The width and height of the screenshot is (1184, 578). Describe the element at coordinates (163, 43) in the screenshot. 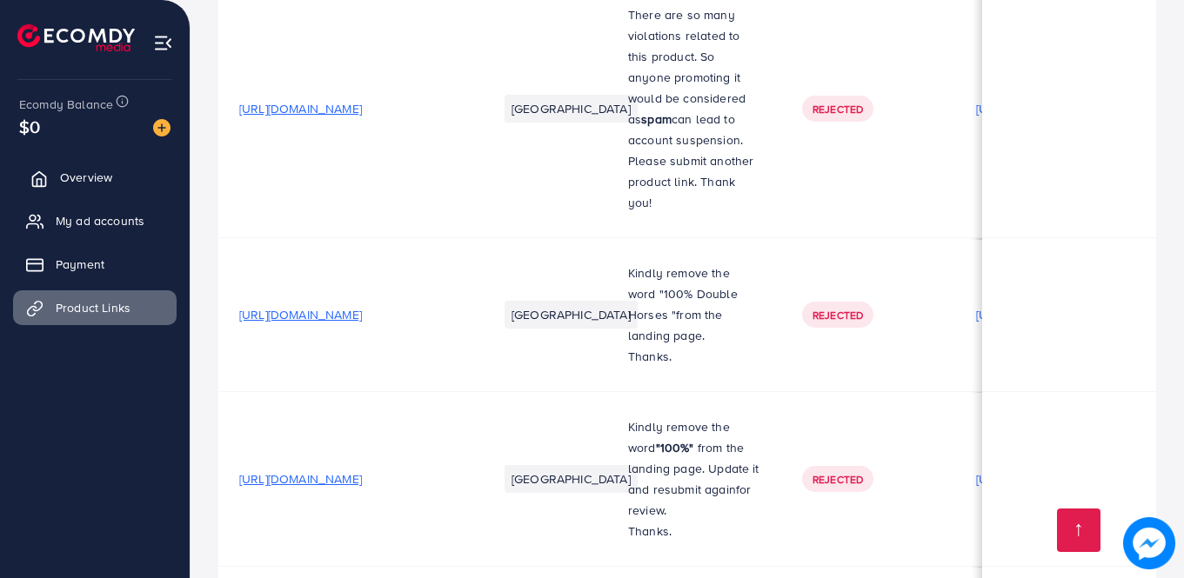

I see `img: menu` at that location.